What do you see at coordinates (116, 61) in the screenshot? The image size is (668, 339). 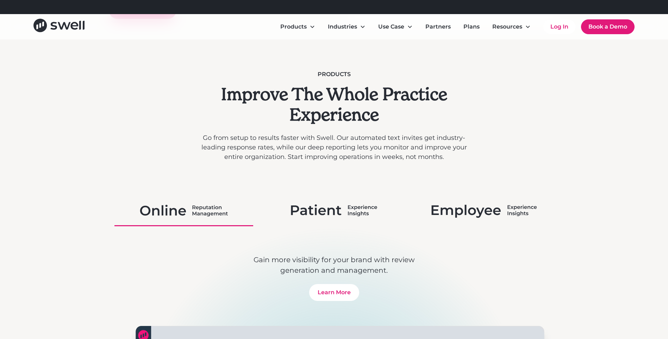 I see `span: Phone number` at bounding box center [116, 61].